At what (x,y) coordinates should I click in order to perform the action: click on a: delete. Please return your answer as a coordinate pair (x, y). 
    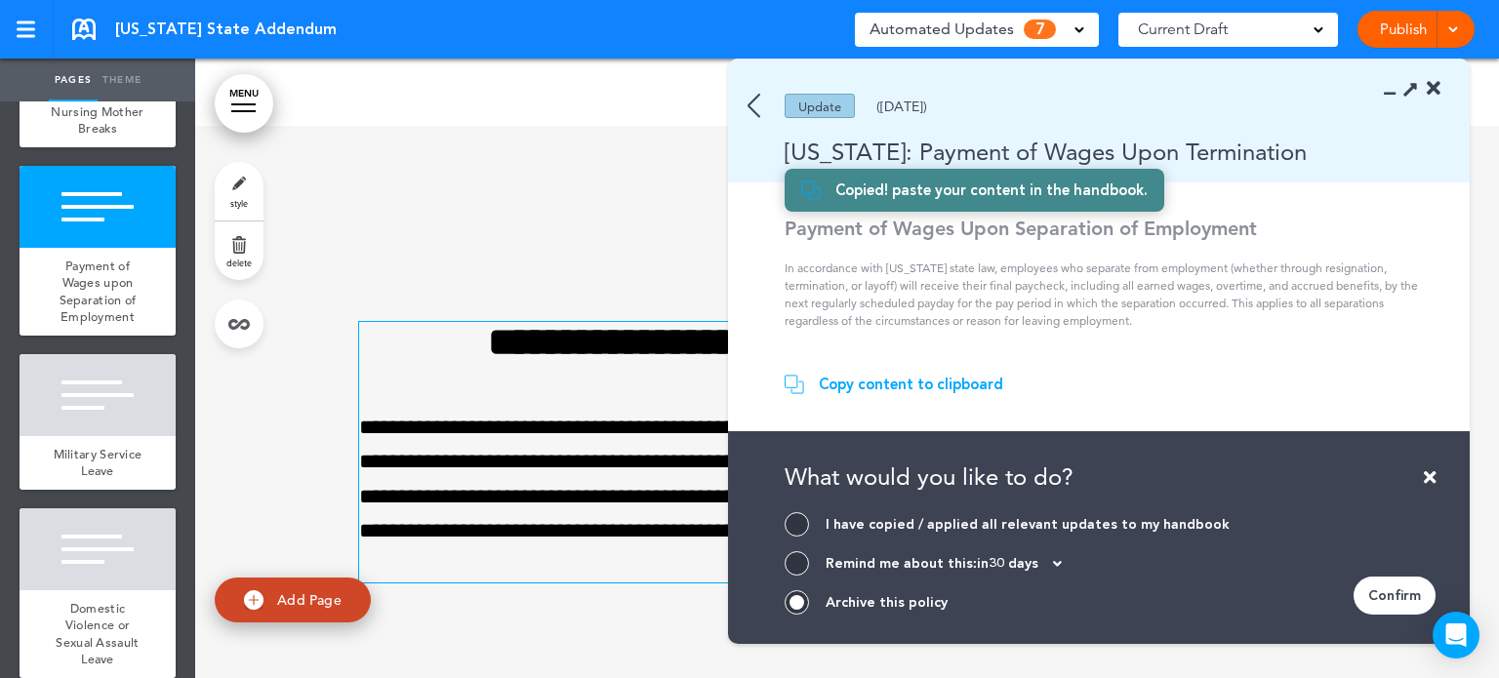
    Looking at the image, I should click on (239, 251).